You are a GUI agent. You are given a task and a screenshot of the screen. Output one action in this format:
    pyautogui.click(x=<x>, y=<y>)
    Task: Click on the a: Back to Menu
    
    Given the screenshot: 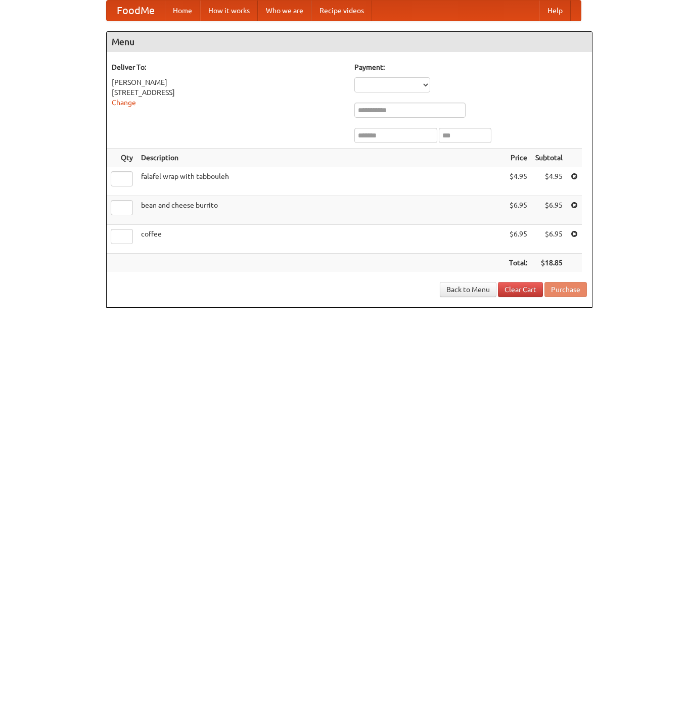 What is the action you would take?
    pyautogui.click(x=468, y=290)
    